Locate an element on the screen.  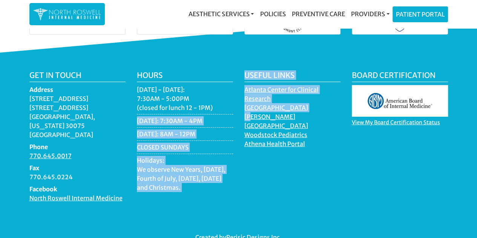
dt: Facebook is located at coordinates (77, 189).